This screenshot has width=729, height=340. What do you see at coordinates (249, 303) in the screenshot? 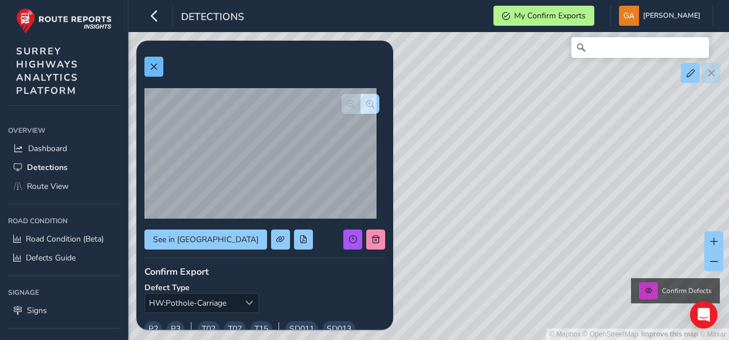
I see `div: Select a type` at bounding box center [249, 303].